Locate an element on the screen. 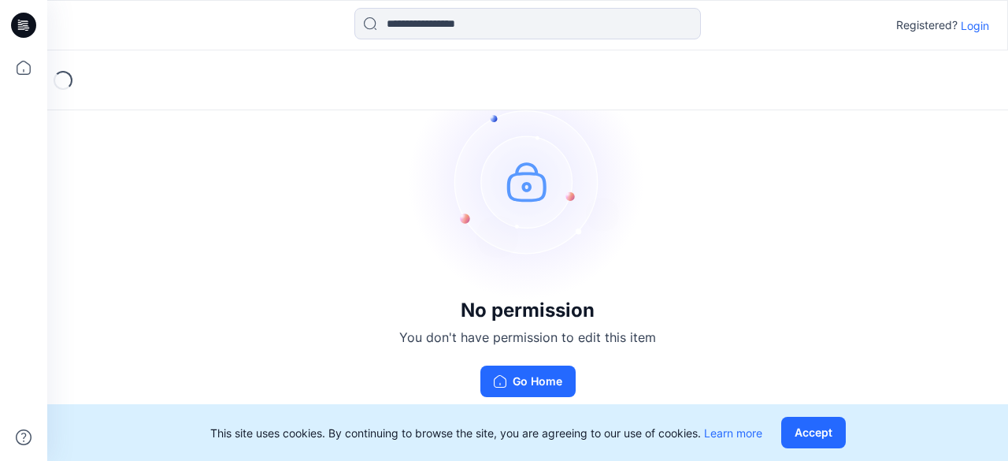 The width and height of the screenshot is (1008, 461). button: Accept is located at coordinates (814, 432).